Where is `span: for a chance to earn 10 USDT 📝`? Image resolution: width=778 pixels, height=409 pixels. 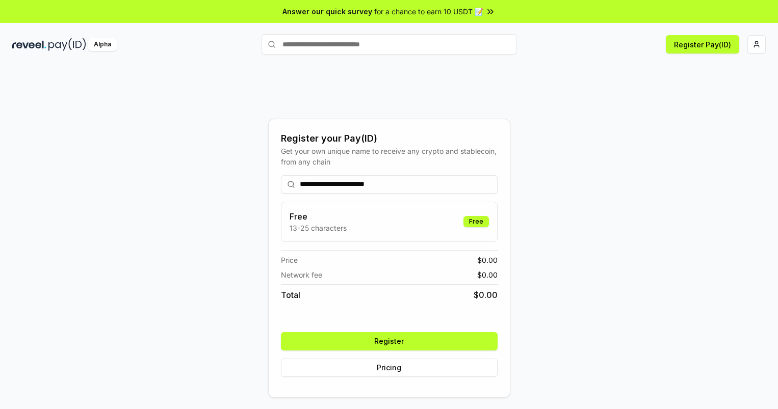
span: for a chance to earn 10 USDT 📝 is located at coordinates (429, 11).